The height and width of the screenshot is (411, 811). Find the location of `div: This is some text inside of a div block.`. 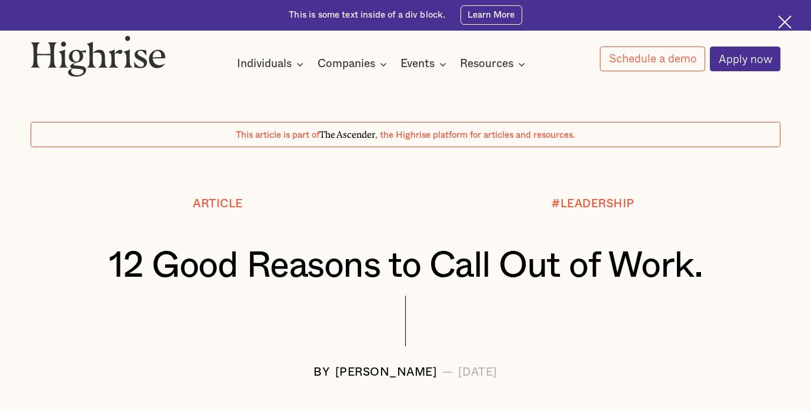

div: This is some text inside of a div block. is located at coordinates (367, 15).